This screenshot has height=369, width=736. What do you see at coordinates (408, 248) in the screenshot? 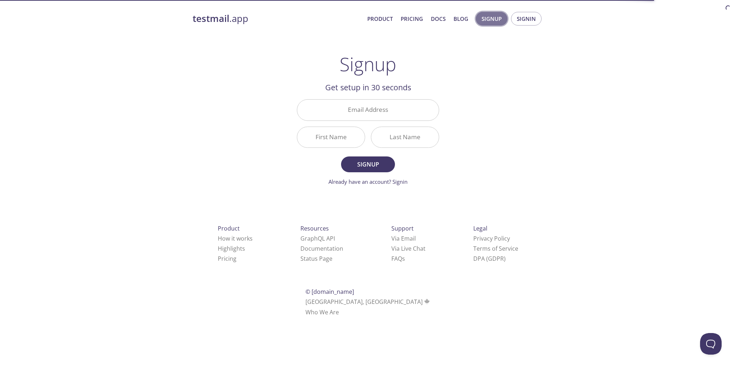
I see `a: Via Live Chat` at bounding box center [408, 248].